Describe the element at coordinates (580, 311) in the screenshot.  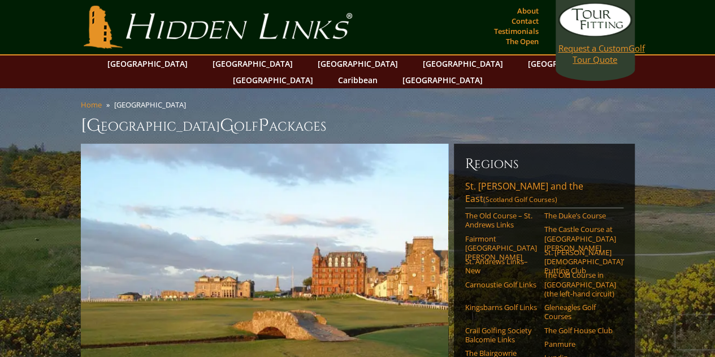
I see `a: Gleneagles Golf Courses` at that location.